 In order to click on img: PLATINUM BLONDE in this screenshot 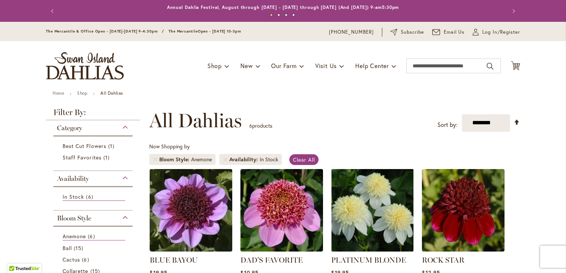, I will do `click(372, 210)`.